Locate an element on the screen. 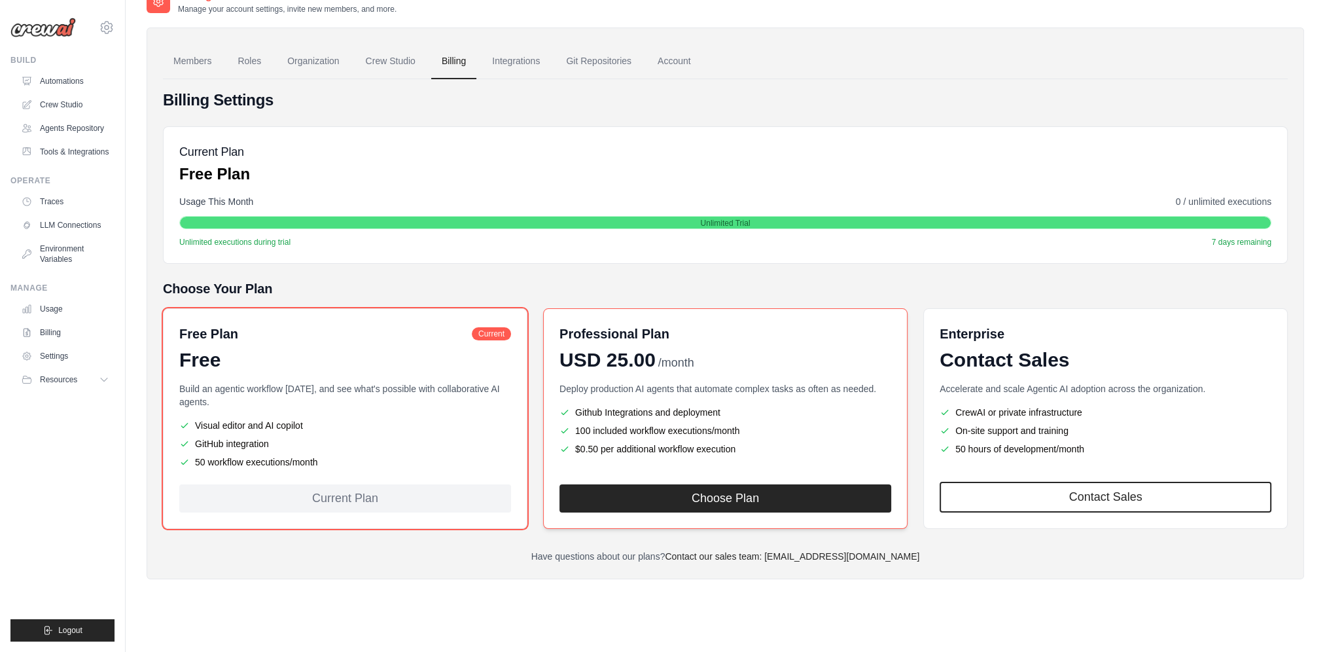  h5: Choose Your Plan is located at coordinates (725, 289).